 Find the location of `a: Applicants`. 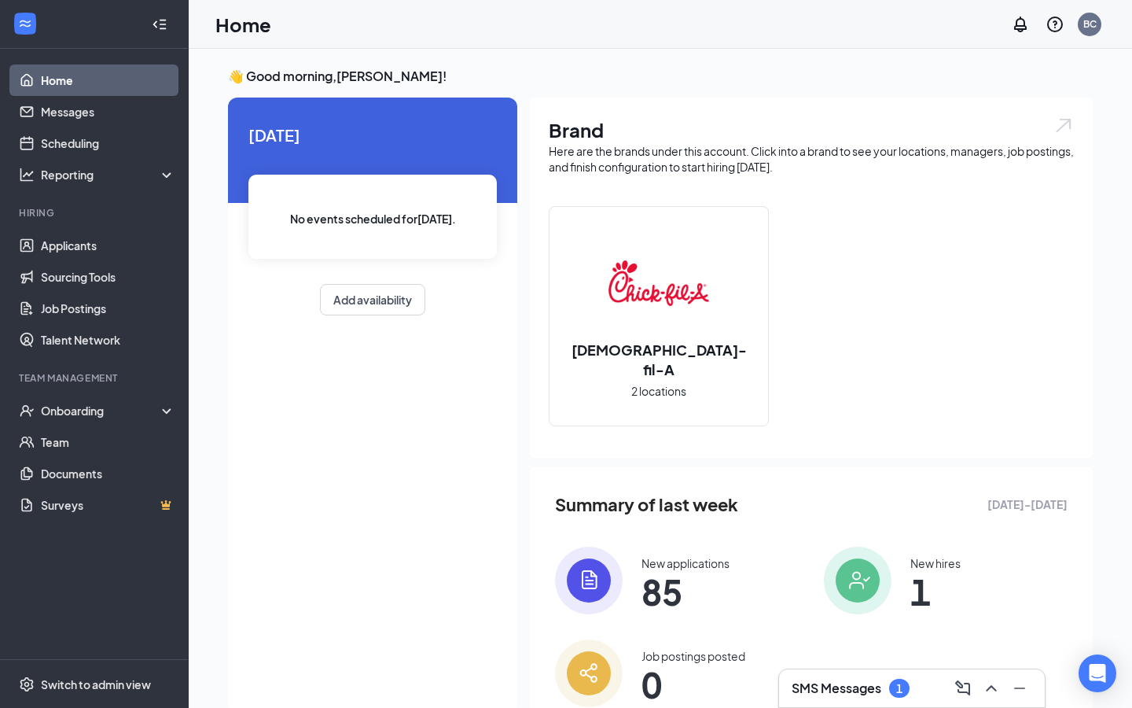

a: Applicants is located at coordinates (108, 245).